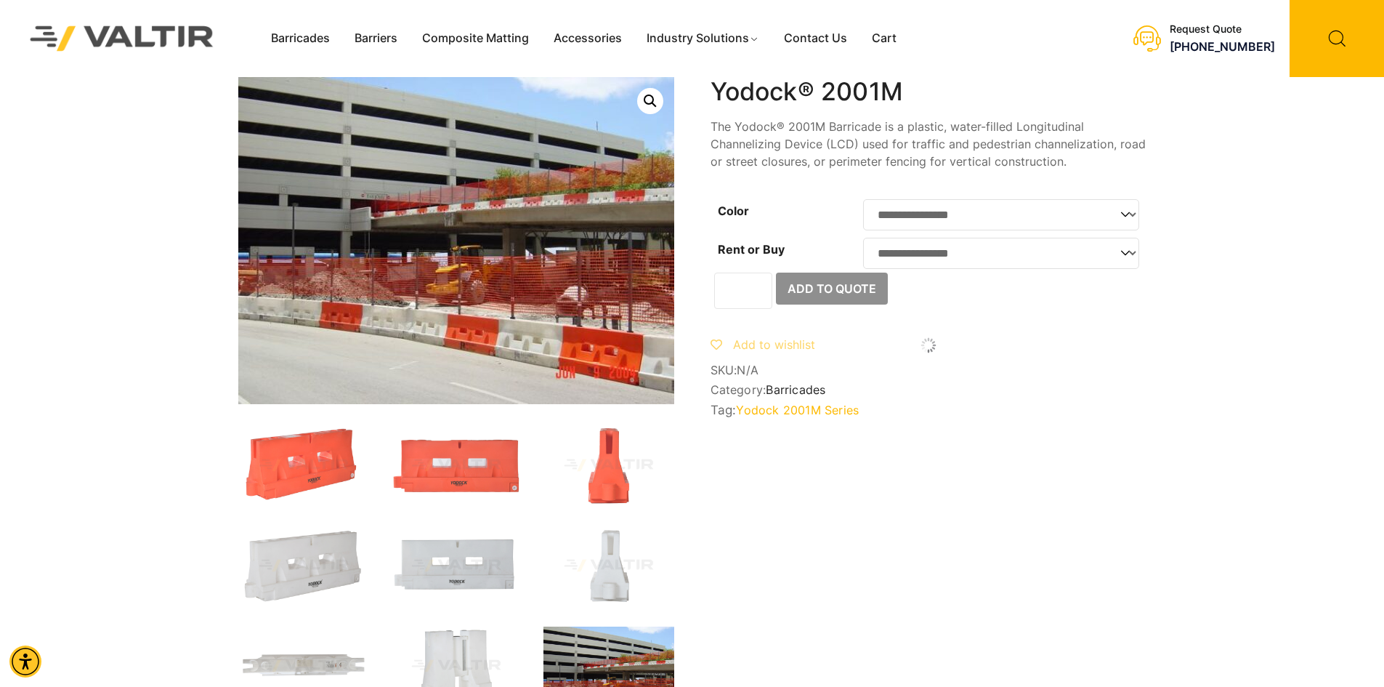 The width and height of the screenshot is (1384, 687). What do you see at coordinates (475, 39) in the screenshot?
I see `a: Composite Matting` at bounding box center [475, 39].